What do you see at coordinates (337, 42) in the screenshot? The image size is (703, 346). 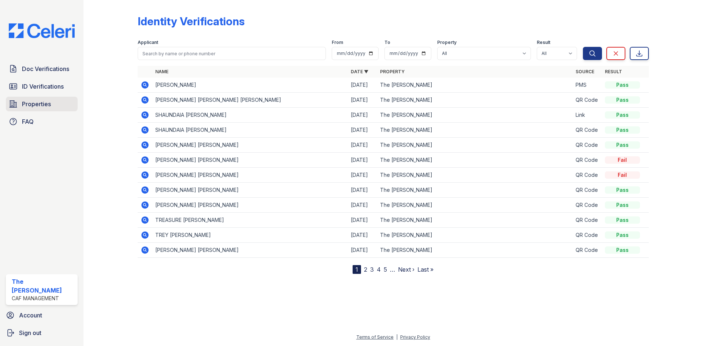 I see `label: From` at bounding box center [337, 42].